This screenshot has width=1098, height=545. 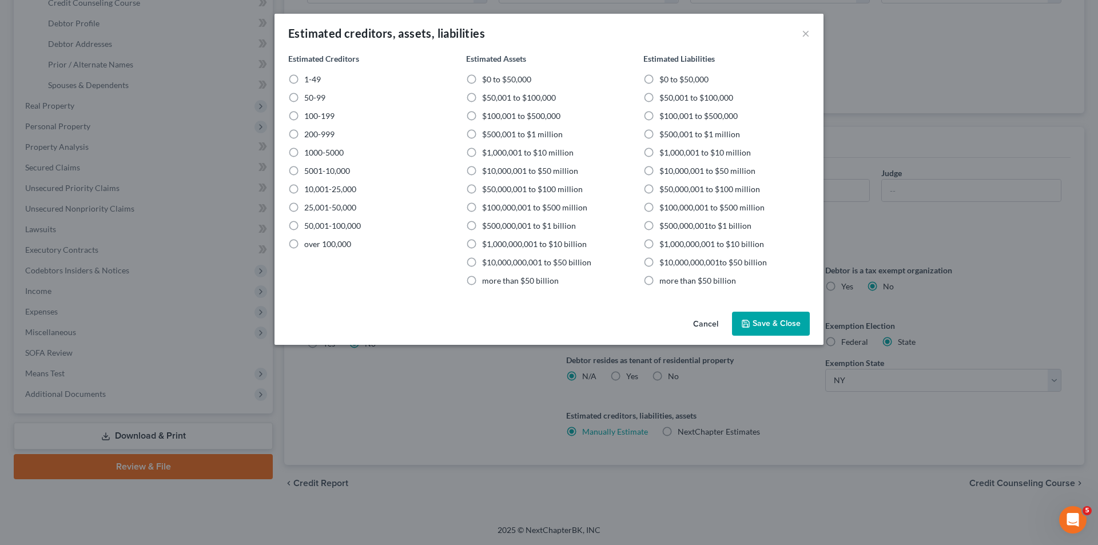 I want to click on span: $500,000,001to $1 billion, so click(x=705, y=225).